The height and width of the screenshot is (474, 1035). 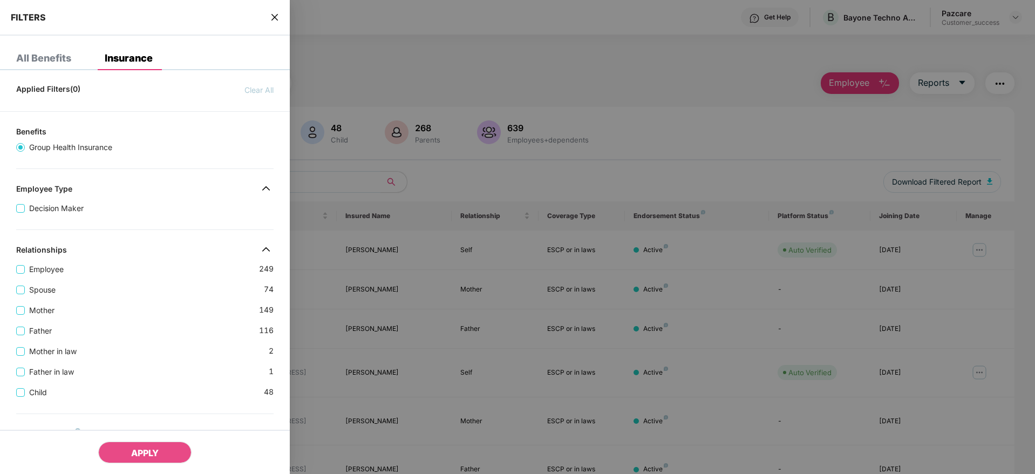 I want to click on span: FILTERS, so click(x=28, y=17).